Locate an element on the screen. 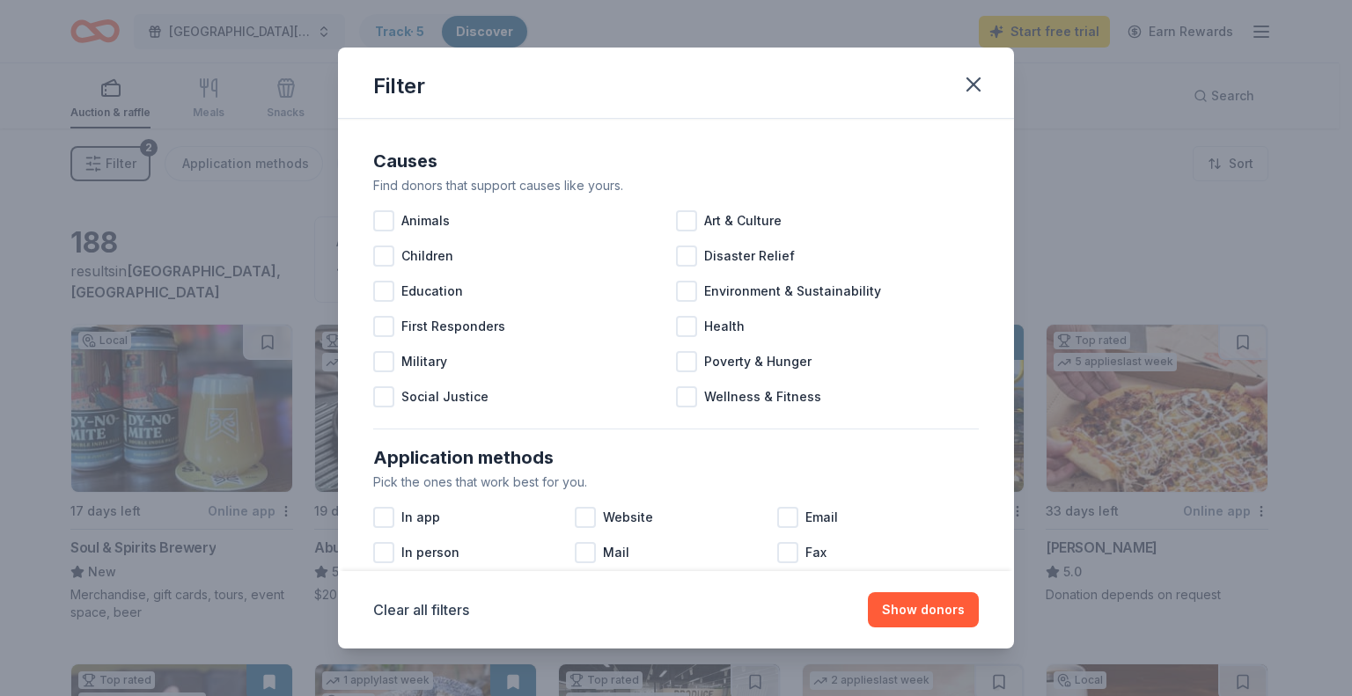 The height and width of the screenshot is (696, 1352). span: Art & Culture is located at coordinates (743, 221).